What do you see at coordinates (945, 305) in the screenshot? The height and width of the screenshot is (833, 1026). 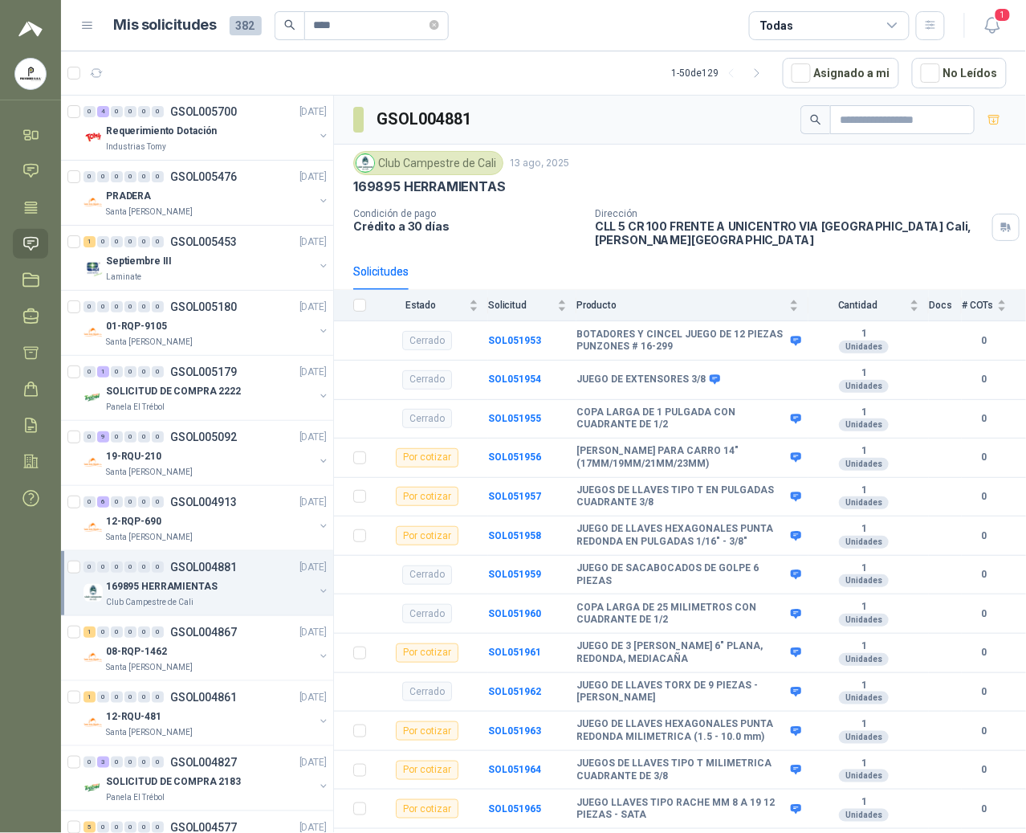 I see `th: Docs` at bounding box center [945, 305].